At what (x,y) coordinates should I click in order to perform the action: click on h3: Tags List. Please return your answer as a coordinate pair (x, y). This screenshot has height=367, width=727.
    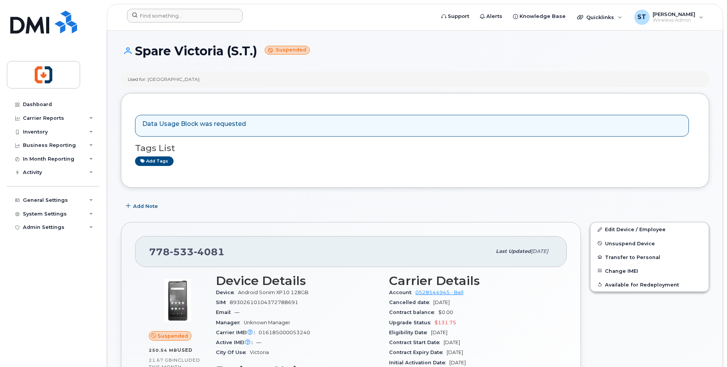
    Looking at the image, I should click on (415, 148).